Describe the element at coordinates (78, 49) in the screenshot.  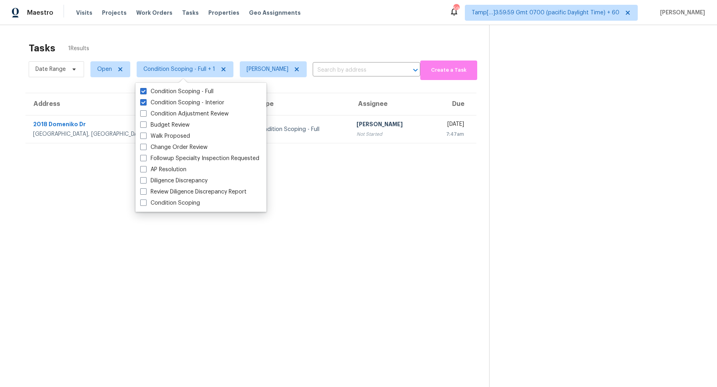
I see `span: 1 Results` at that location.